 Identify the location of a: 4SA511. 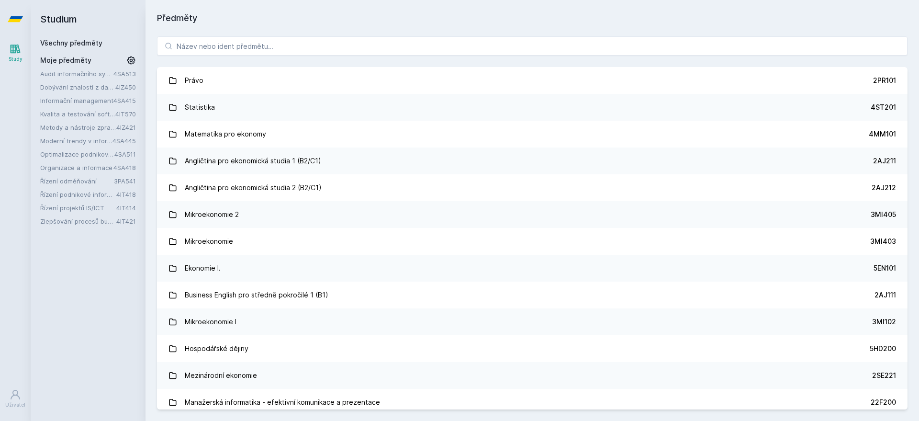
(125, 154).